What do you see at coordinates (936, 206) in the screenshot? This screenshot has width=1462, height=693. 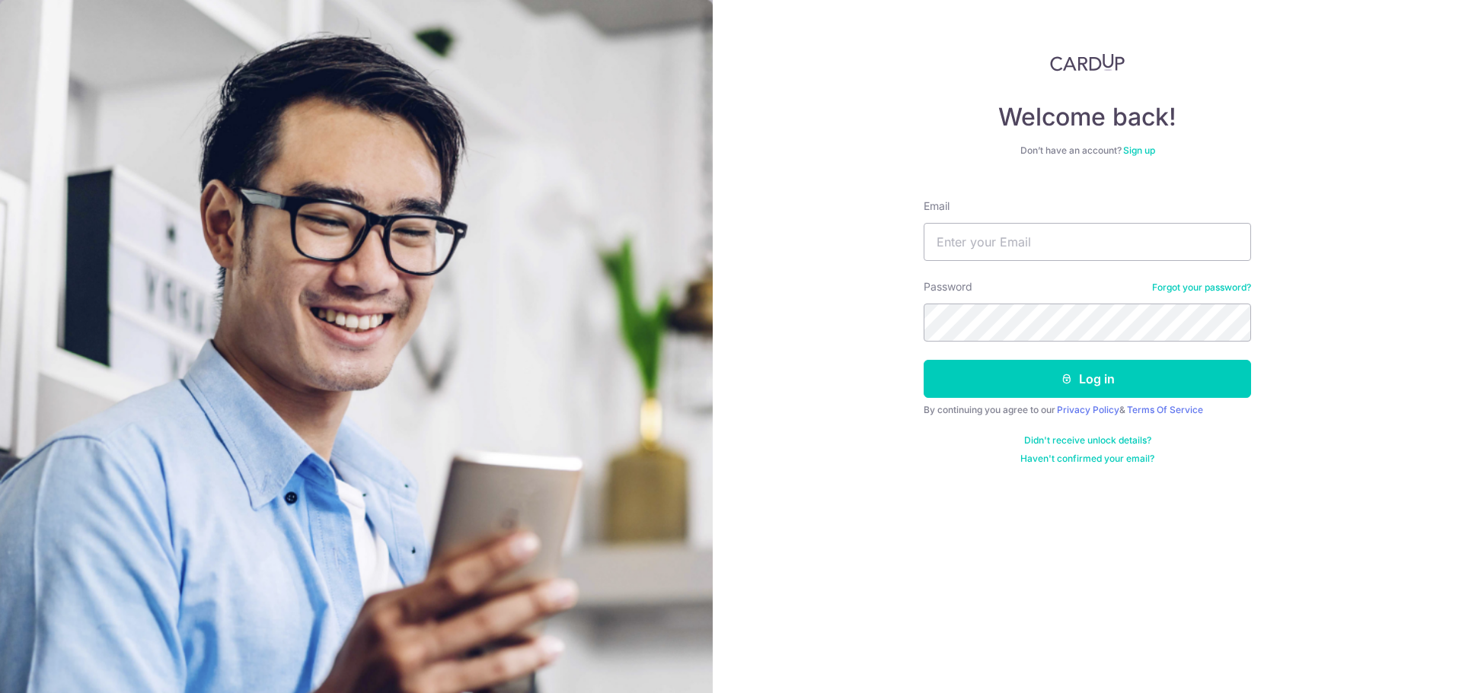 I see `label: Email` at bounding box center [936, 206].